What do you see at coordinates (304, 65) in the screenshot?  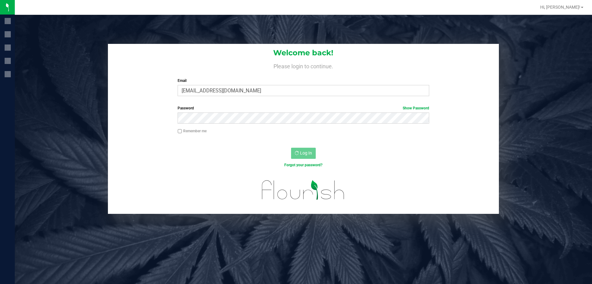 I see `h4: Please login to continue.` at bounding box center [304, 65].